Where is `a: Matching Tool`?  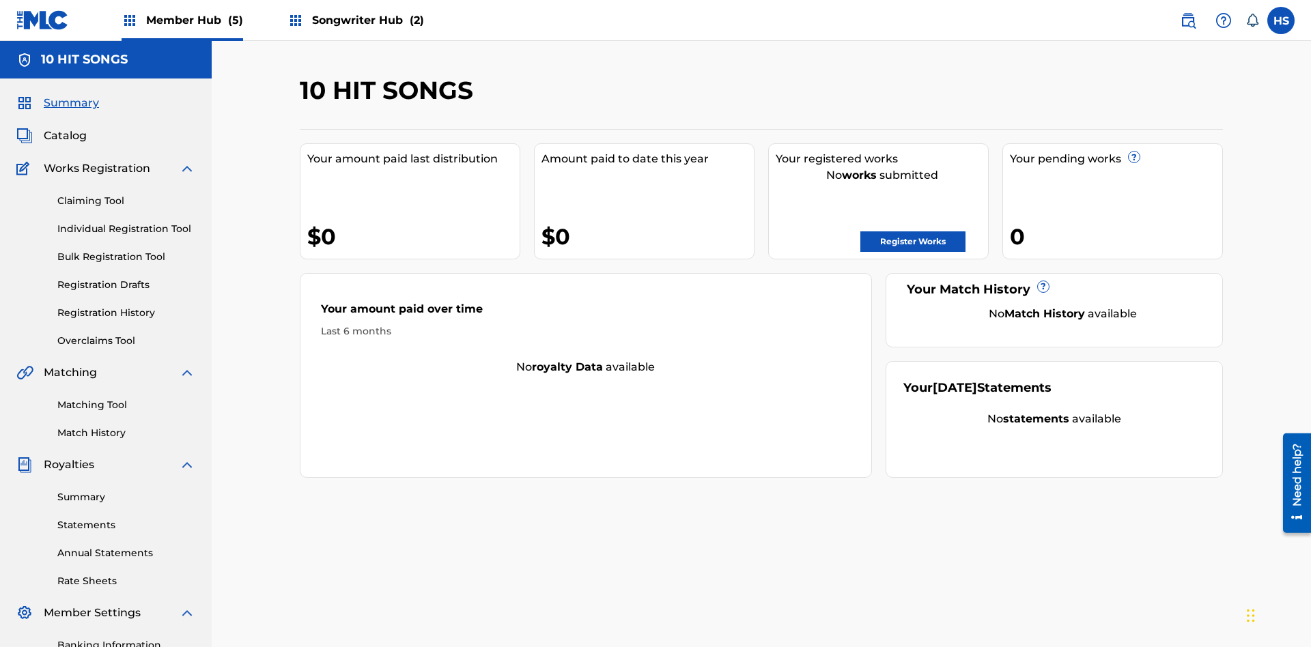
a: Matching Tool is located at coordinates (126, 405).